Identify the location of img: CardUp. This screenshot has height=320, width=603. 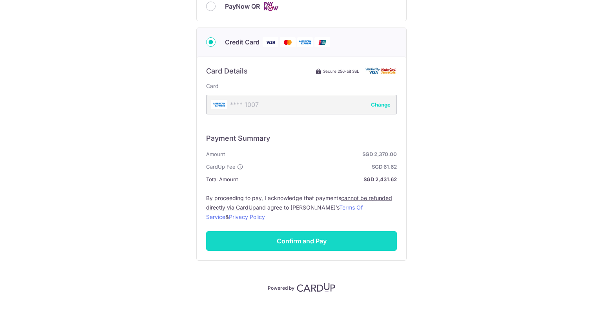
(316, 287).